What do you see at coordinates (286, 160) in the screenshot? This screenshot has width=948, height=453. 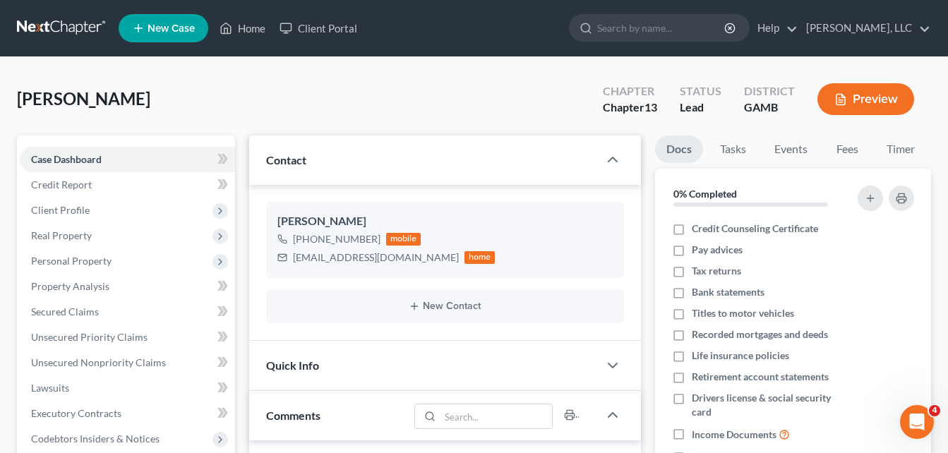 I see `span: Contact` at bounding box center [286, 160].